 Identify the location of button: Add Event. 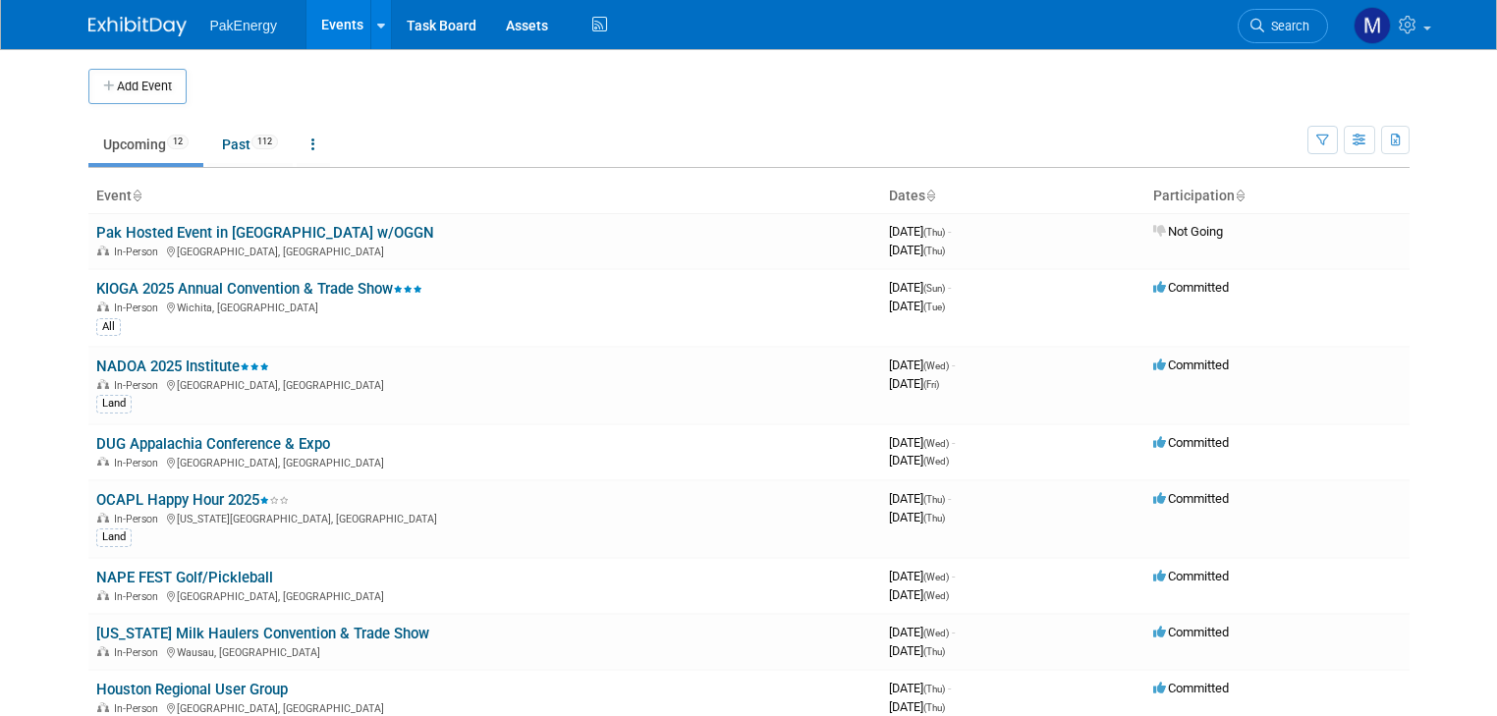
(137, 86).